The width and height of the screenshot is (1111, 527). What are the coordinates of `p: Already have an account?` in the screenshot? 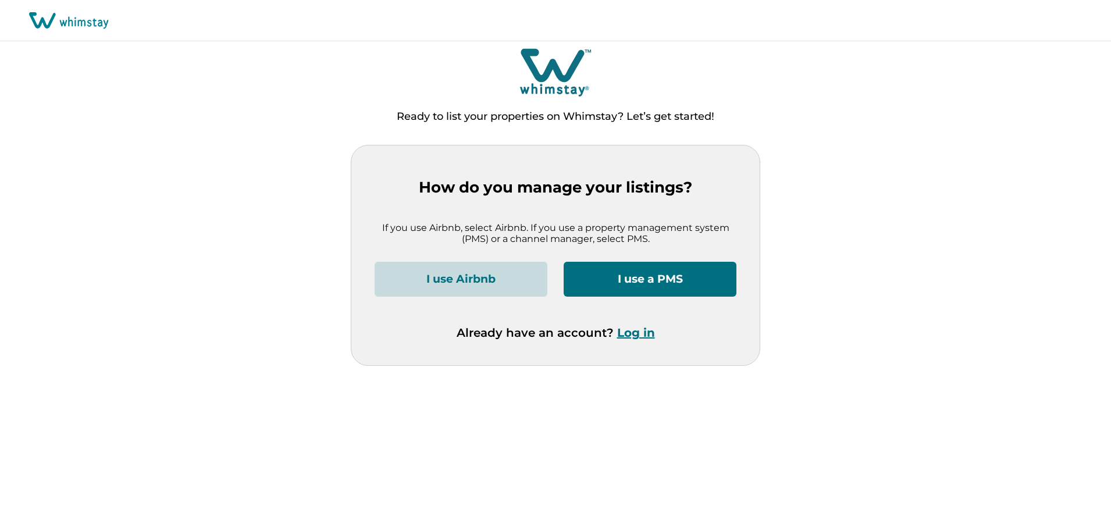 It's located at (556, 333).